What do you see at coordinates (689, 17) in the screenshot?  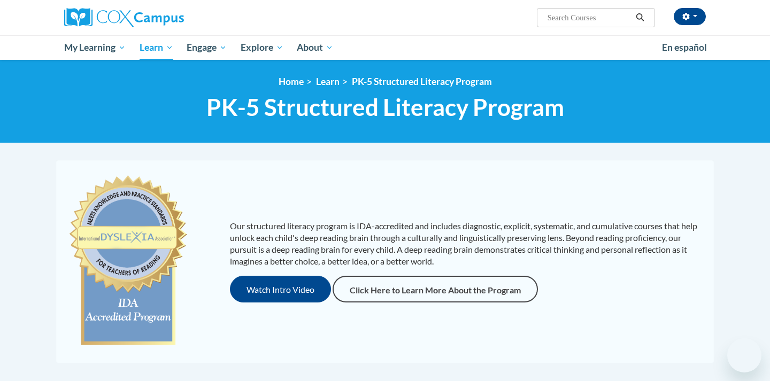 I see `button: Account Settings` at bounding box center [689, 17].